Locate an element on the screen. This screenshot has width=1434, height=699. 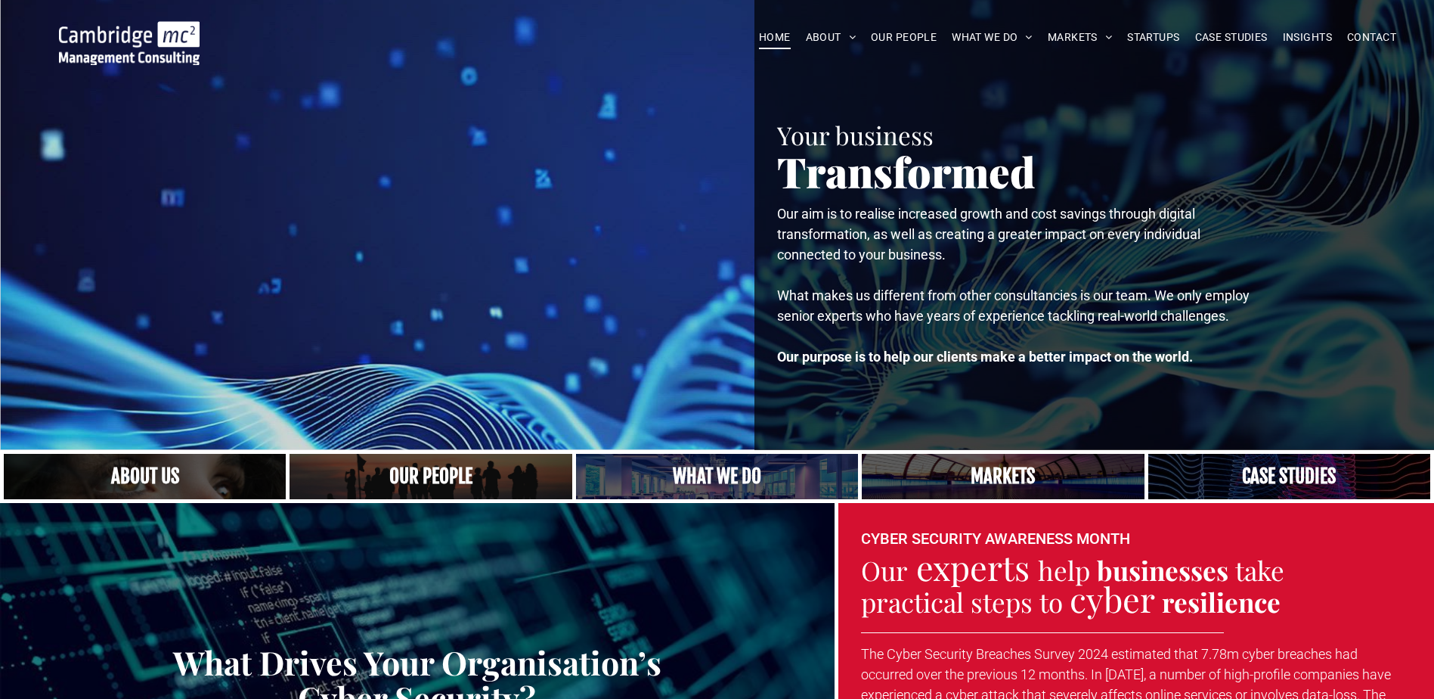
a: Close up of woman's face, centered on her eyes is located at coordinates (144, 476).